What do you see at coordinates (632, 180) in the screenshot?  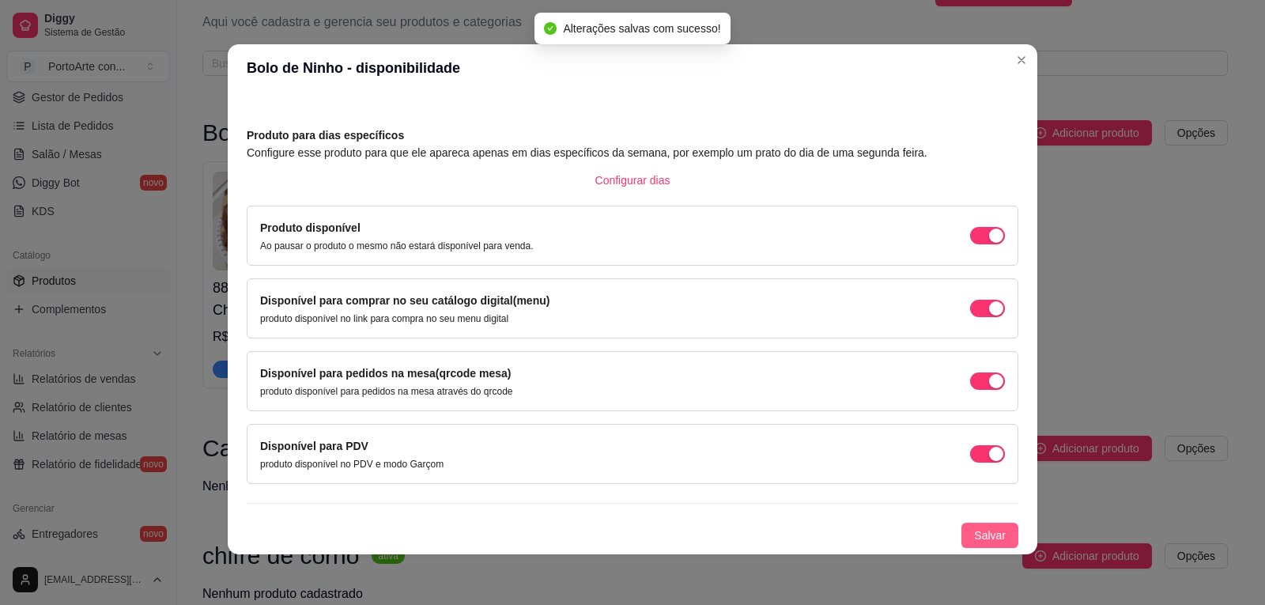 I see `button: Configurar dias` at bounding box center [632, 180].